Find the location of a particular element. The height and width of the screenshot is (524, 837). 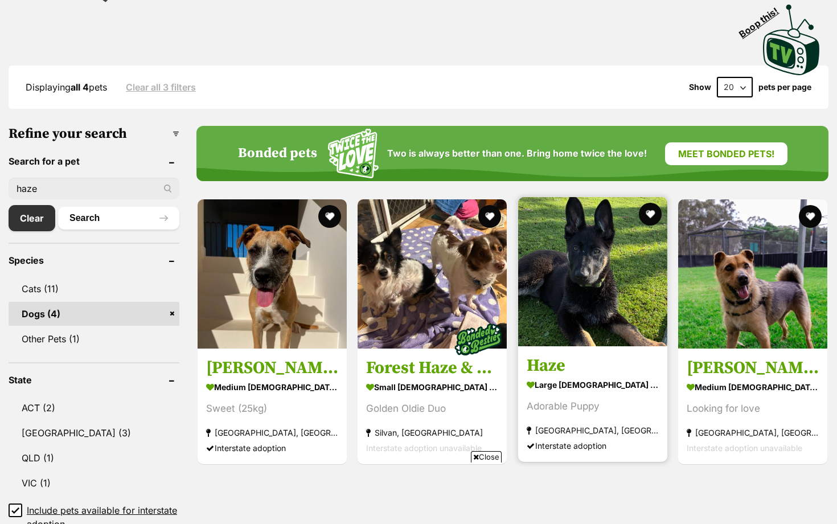

div: Looking for love is located at coordinates (752, 408).